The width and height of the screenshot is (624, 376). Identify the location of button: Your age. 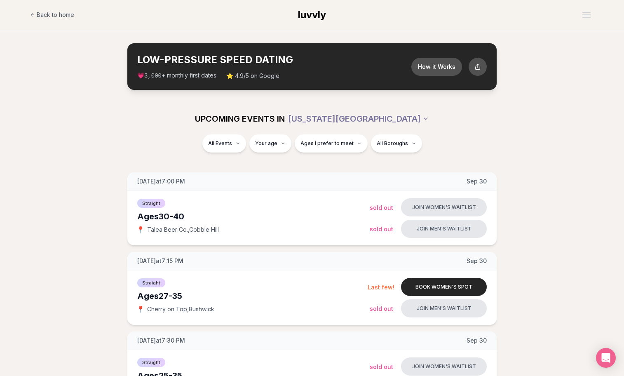
(270, 143).